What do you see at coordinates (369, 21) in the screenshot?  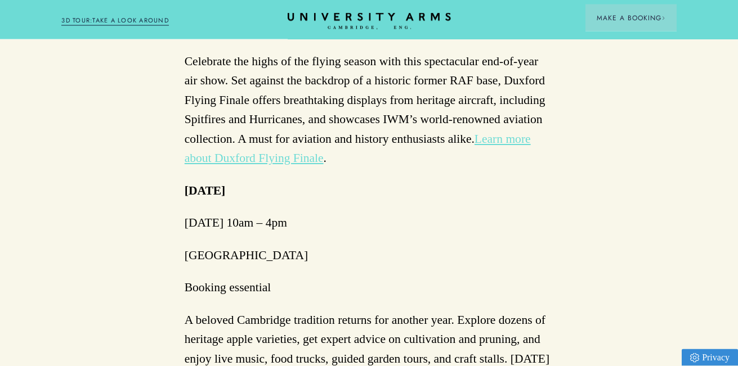 I see `a: Home` at bounding box center [369, 21].